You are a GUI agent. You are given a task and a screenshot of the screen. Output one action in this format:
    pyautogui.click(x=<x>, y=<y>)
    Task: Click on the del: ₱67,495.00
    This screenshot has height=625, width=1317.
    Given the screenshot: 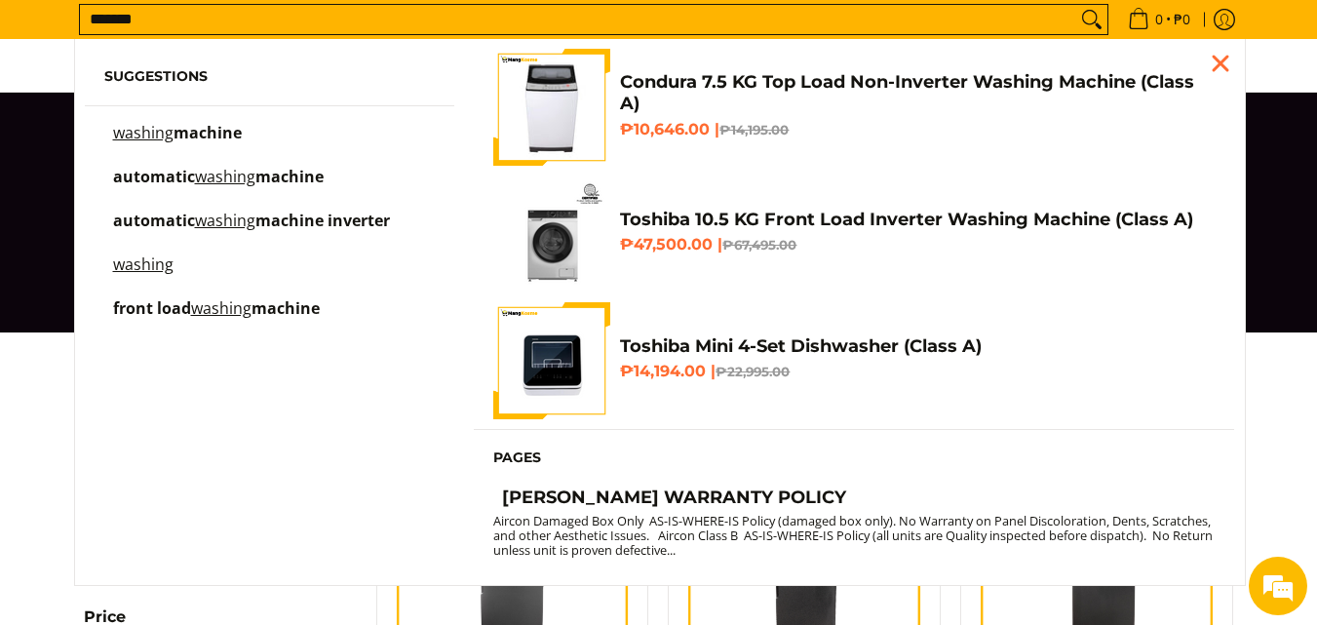 What is the action you would take?
    pyautogui.click(x=759, y=245)
    